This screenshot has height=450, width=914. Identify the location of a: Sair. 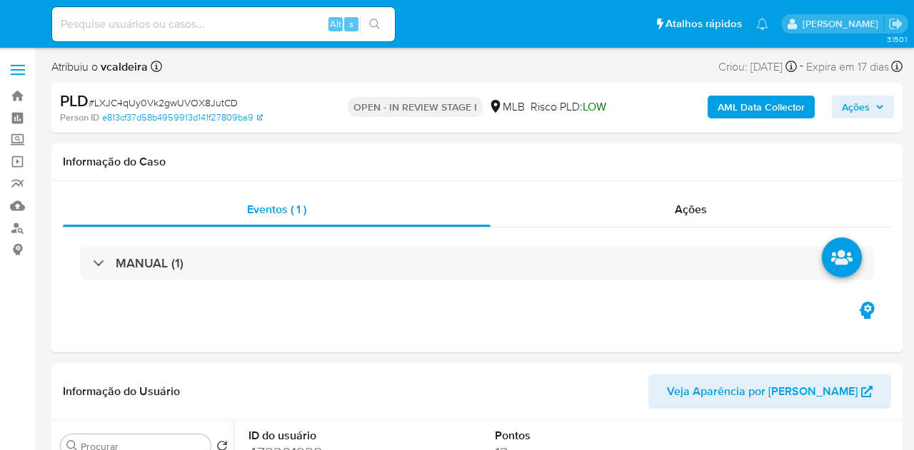
(895, 24).